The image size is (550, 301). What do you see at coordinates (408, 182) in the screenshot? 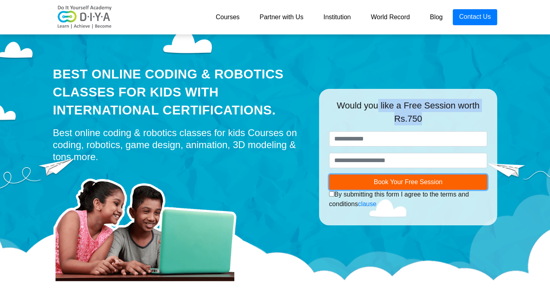
I see `span: Book Your Free Session` at bounding box center [408, 182].